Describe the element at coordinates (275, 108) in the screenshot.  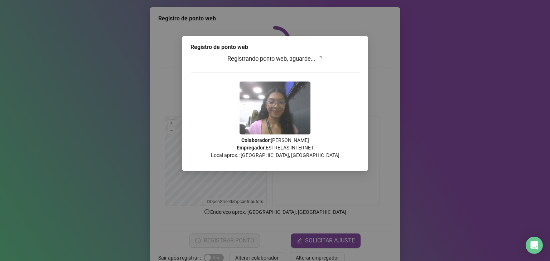
I see `img: 9k=` at that location.